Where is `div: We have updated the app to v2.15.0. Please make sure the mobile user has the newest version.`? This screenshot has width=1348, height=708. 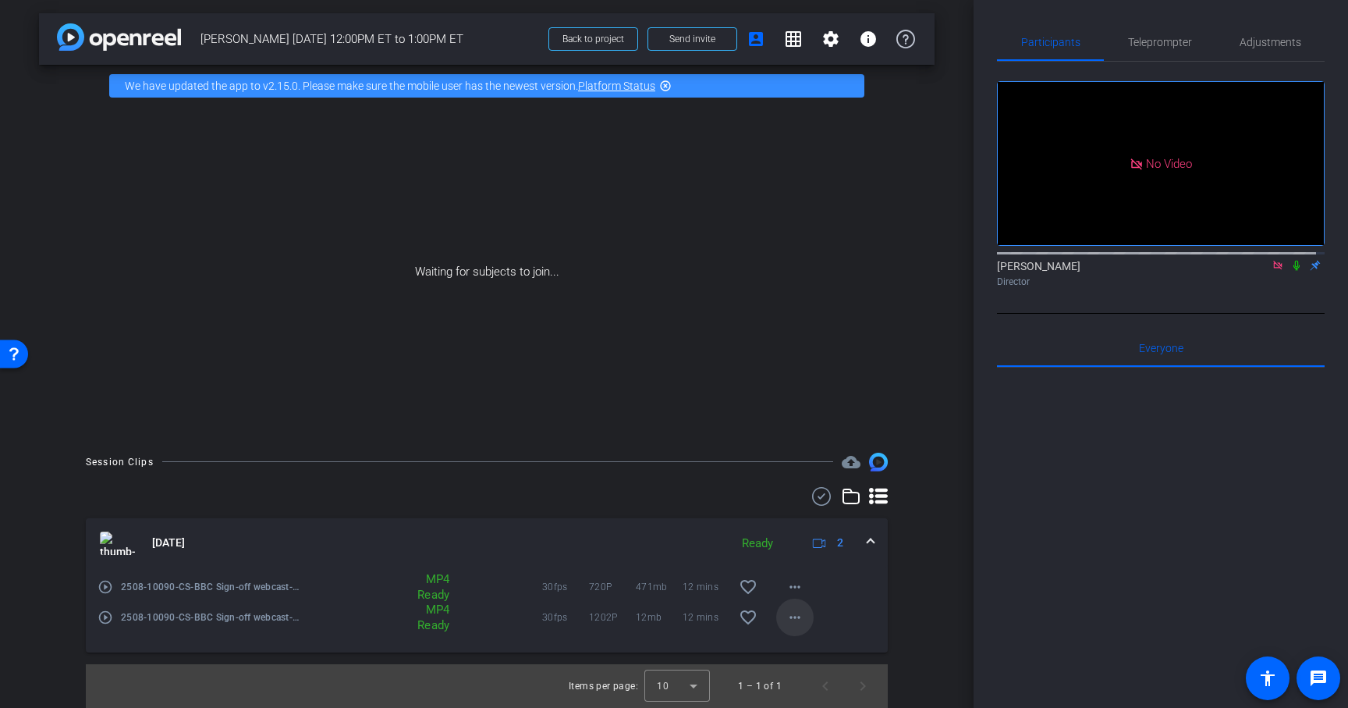 div: We have updated the app to v2.15.0. Please make sure the mobile user has the newest version. is located at coordinates (487, 86).